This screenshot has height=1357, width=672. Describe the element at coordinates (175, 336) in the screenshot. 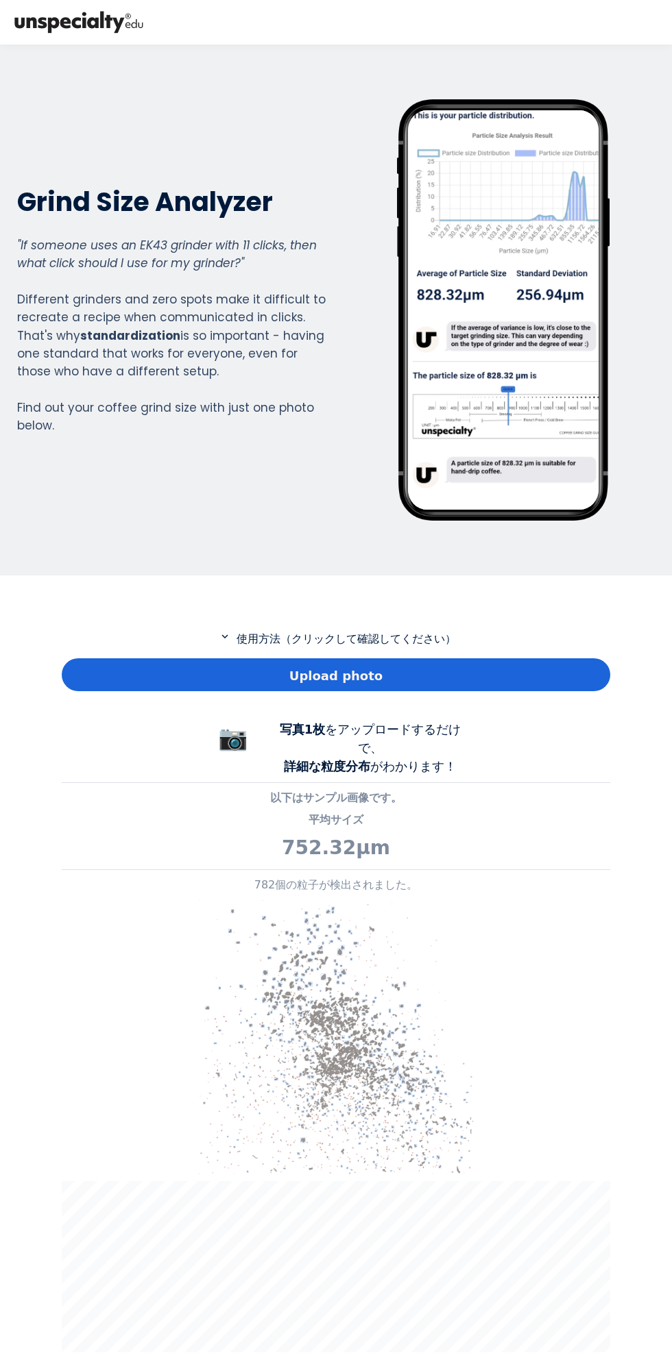

I see `div: Different grinders and zero spots make it difficult to recreate a recipe when communicated in cli...` at that location.